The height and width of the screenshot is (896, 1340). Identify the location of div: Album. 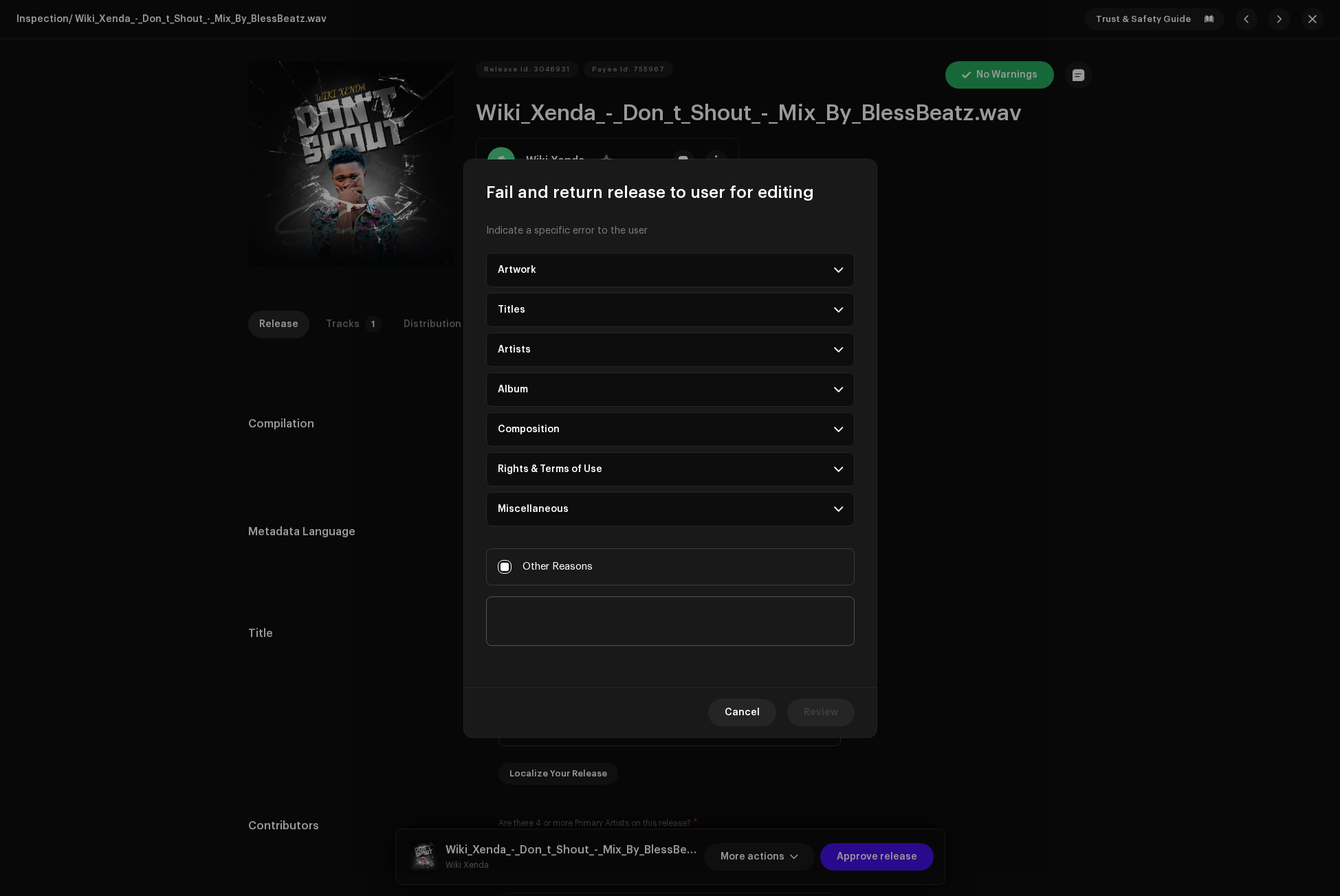
(513, 390).